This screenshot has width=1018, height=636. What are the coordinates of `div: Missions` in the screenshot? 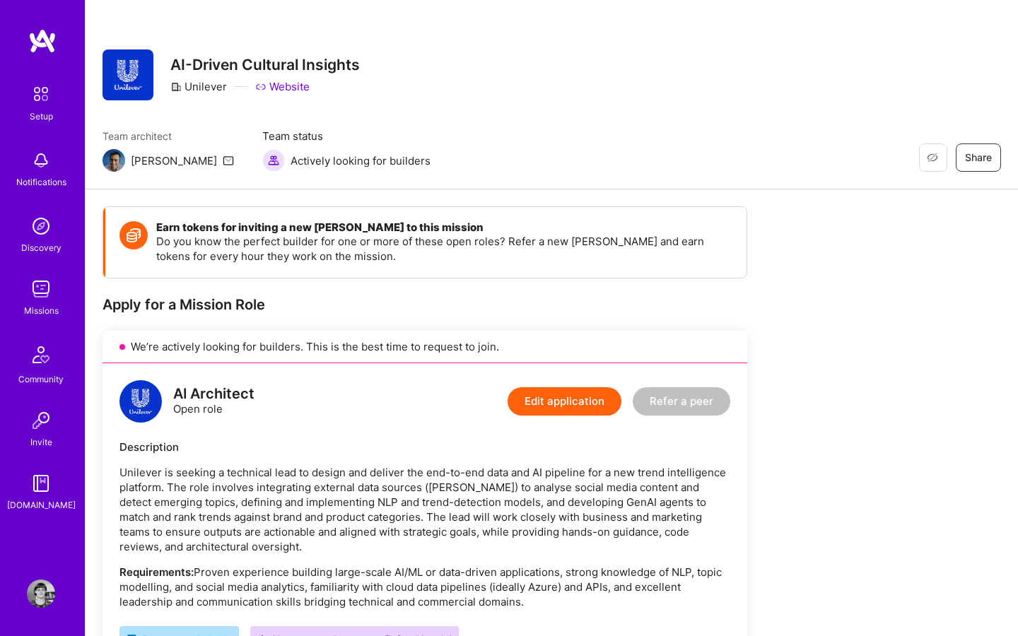 It's located at (41, 310).